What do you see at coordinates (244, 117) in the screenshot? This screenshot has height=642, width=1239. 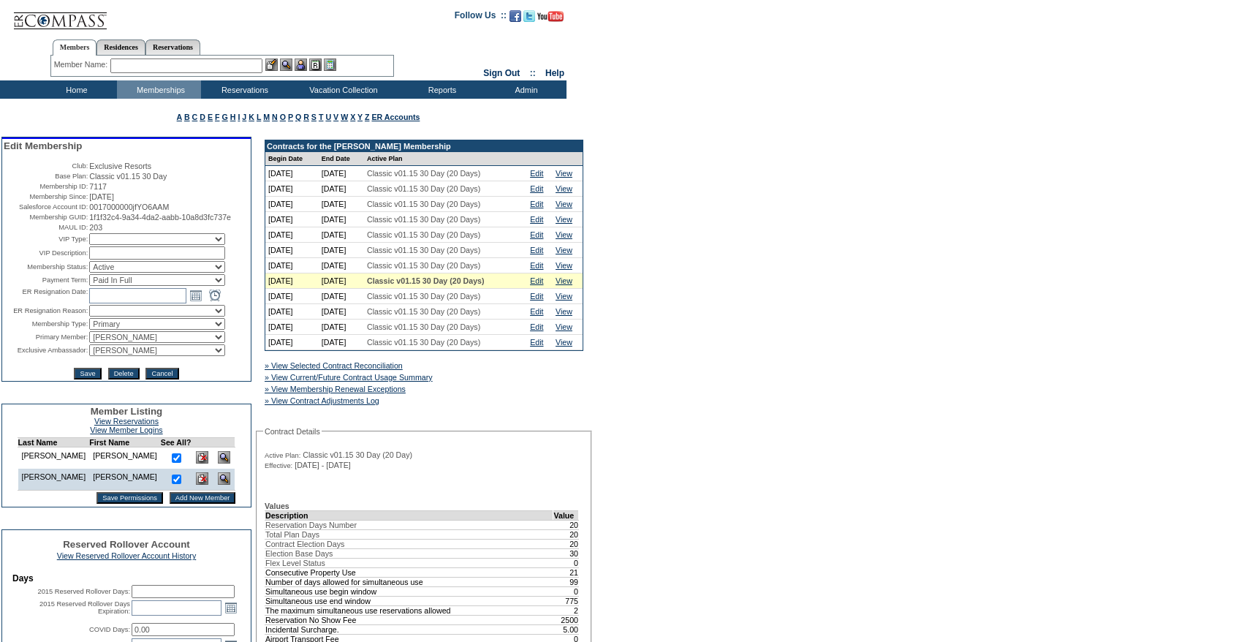 I see `a: J` at bounding box center [244, 117].